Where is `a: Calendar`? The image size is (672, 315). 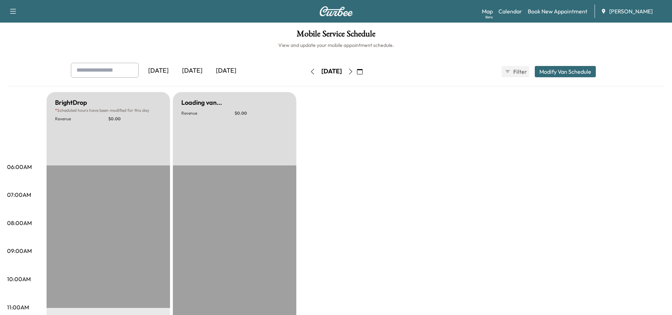 a: Calendar is located at coordinates (510, 11).